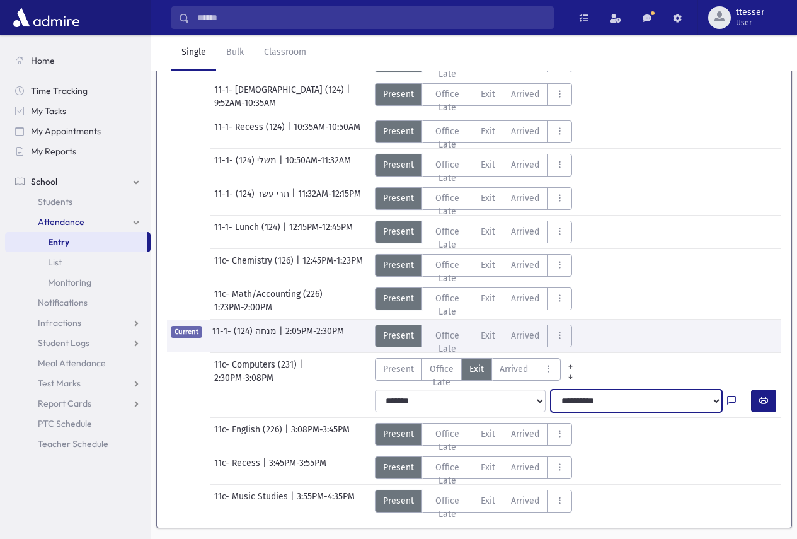  Describe the element at coordinates (77, 60) in the screenshot. I see `a: Home` at that location.